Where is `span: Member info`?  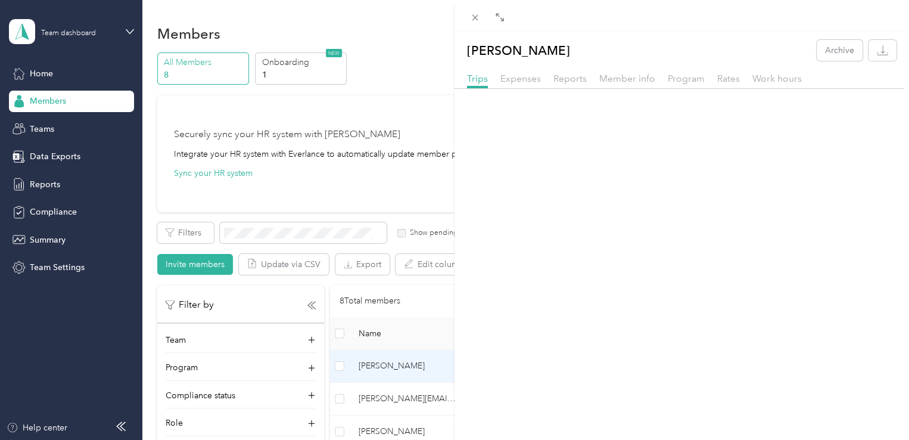 span: Member info is located at coordinates (627, 78).